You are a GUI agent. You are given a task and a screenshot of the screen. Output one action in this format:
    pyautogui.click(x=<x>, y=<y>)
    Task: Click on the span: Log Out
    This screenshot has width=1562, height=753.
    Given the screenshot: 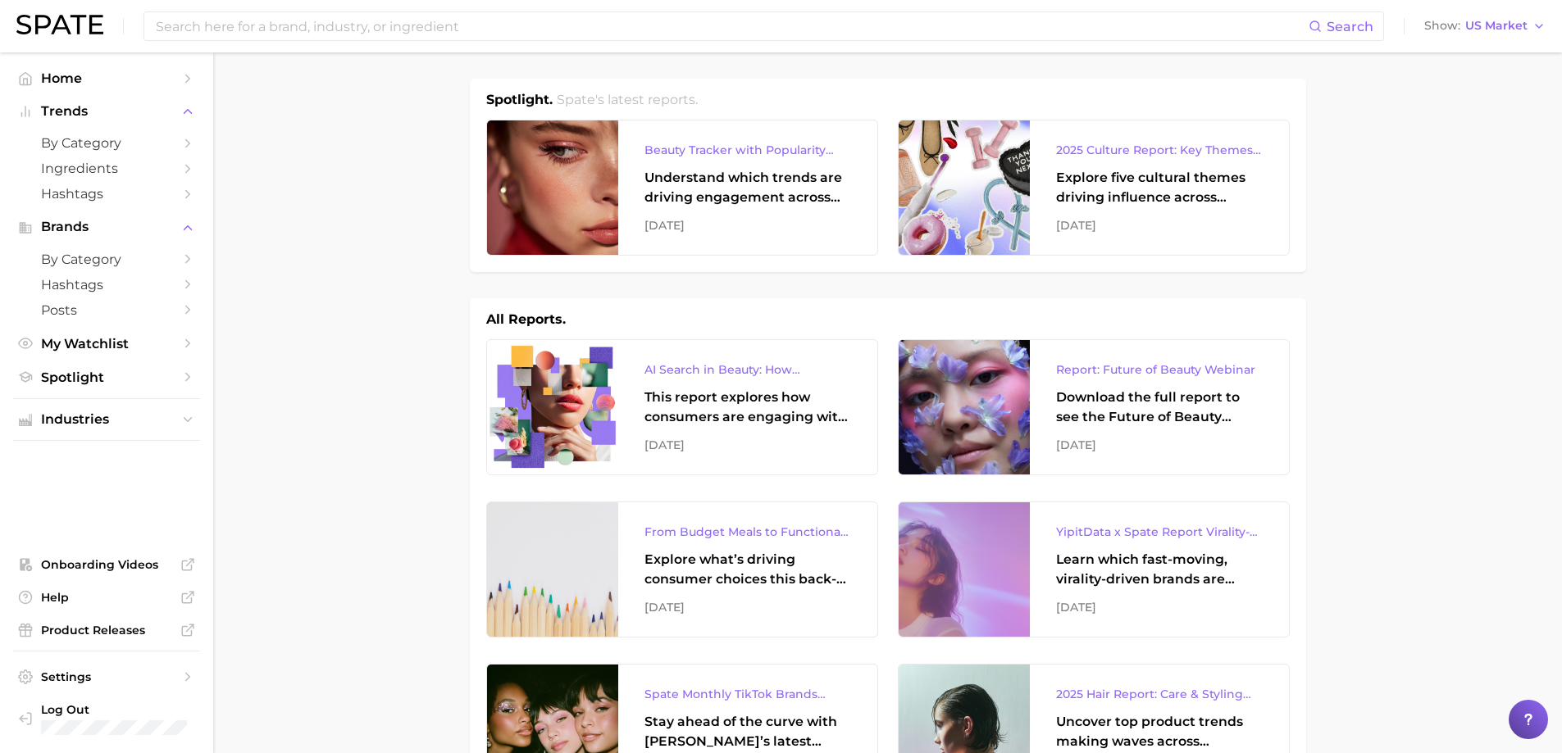 What is the action you would take?
    pyautogui.click(x=125, y=710)
    